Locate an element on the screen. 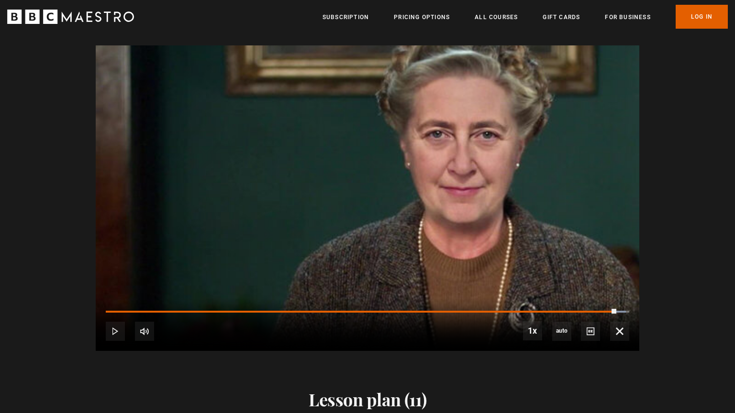  button: Play is located at coordinates (115, 332).